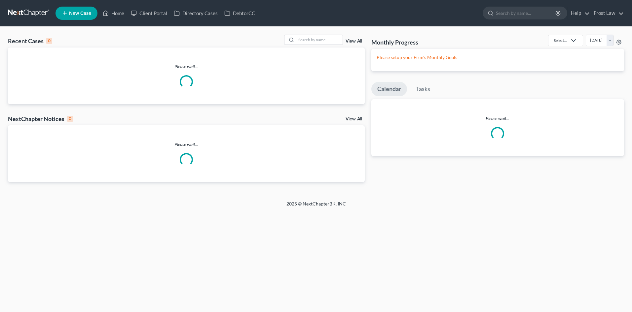  I want to click on div: Select..., so click(560, 40).